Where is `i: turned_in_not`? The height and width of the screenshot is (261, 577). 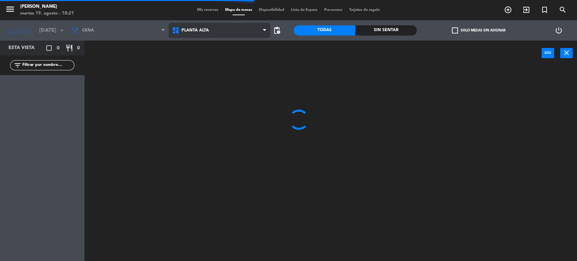
i: turned_in_not is located at coordinates (545, 10).